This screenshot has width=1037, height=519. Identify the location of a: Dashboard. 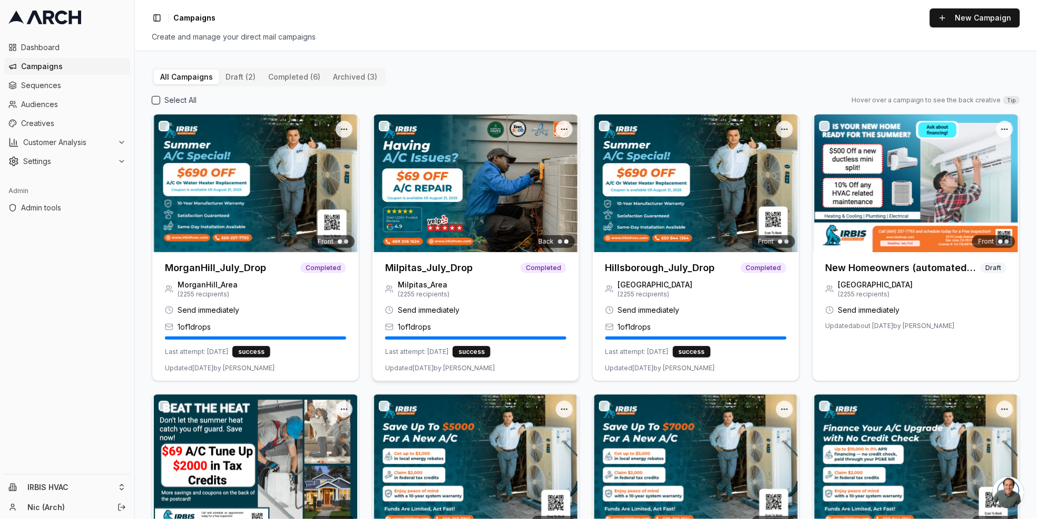
(67, 47).